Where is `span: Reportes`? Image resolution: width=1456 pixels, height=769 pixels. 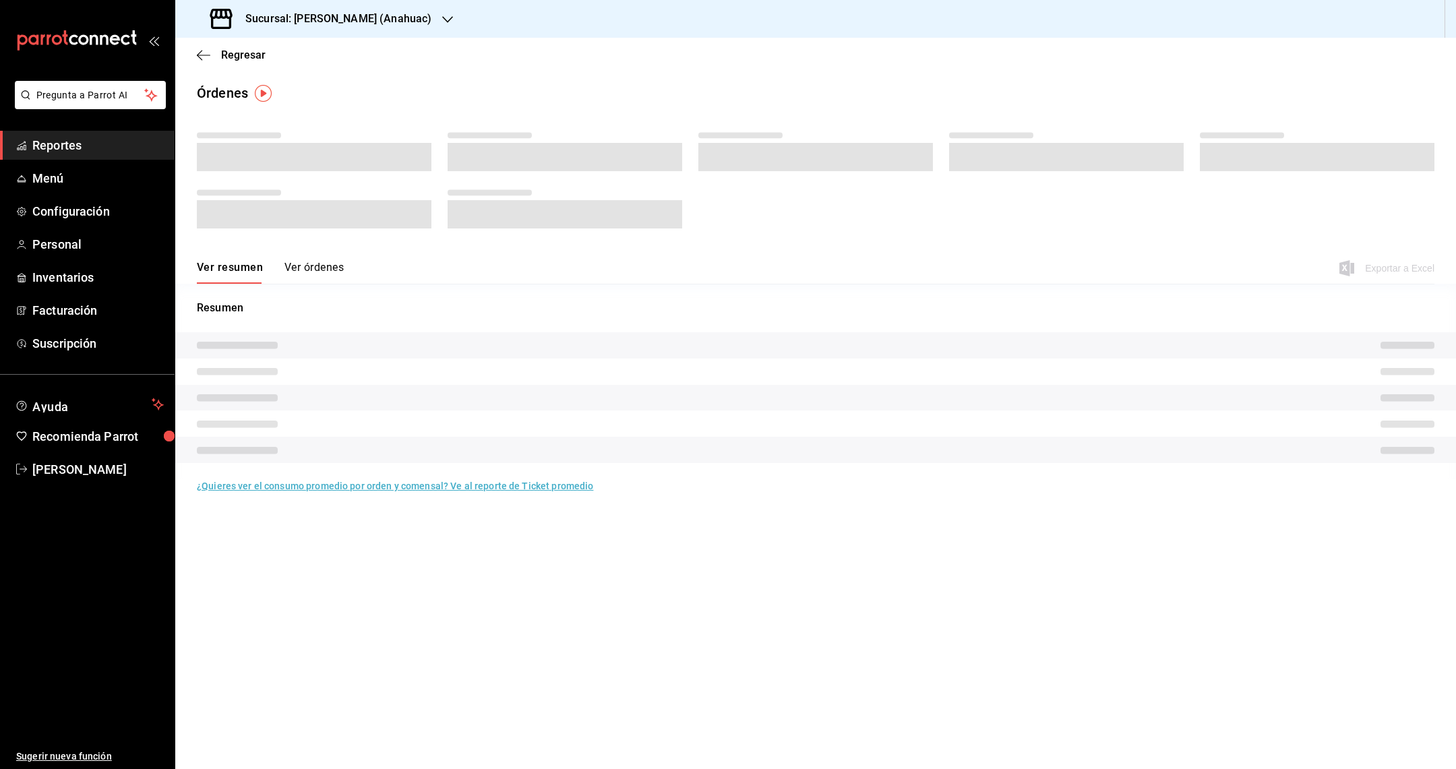 span: Reportes is located at coordinates (98, 145).